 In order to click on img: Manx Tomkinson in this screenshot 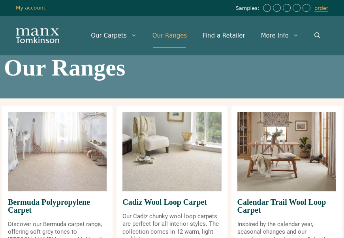, I will do `click(37, 36)`.